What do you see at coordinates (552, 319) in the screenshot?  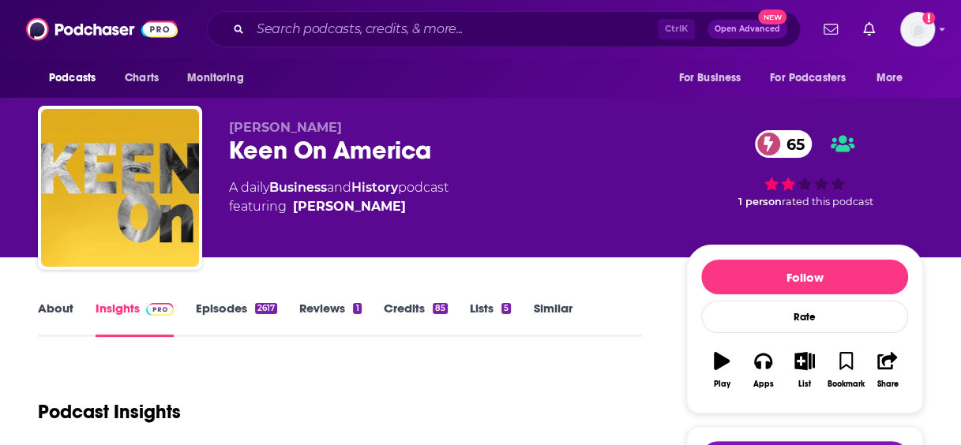 I see `a: Similar` at bounding box center [552, 319].